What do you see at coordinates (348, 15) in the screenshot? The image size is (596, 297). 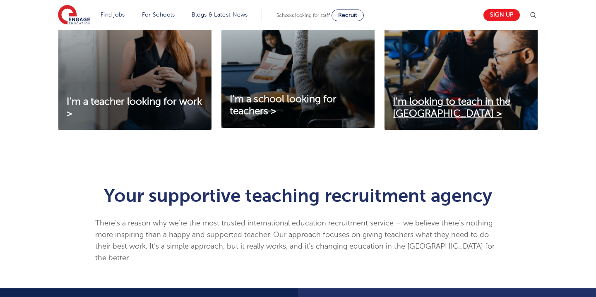 I see `a: Recruit` at bounding box center [348, 15].